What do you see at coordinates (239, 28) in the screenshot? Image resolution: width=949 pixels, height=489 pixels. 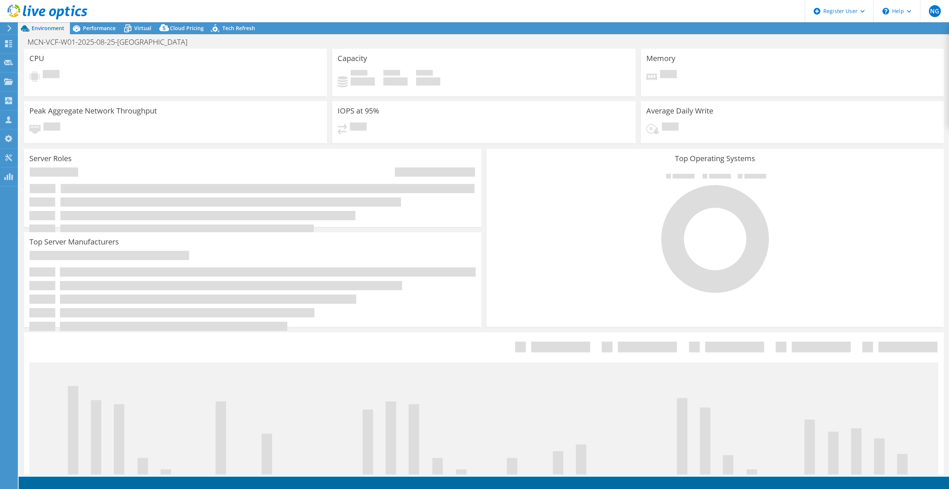 I see `span: Tech Refresh` at bounding box center [239, 28].